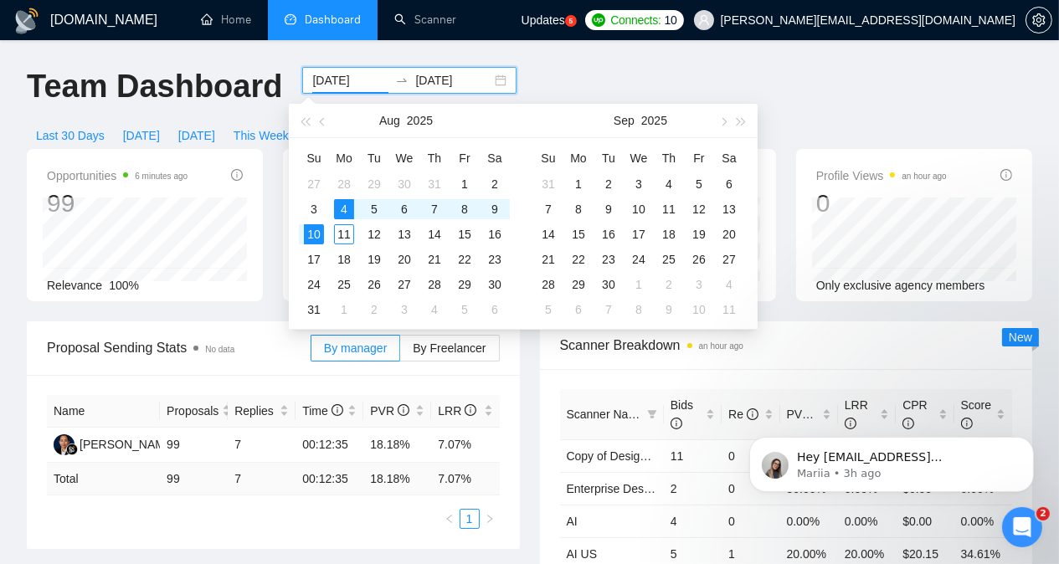 The width and height of the screenshot is (1059, 564). I want to click on th: Mo, so click(578, 158).